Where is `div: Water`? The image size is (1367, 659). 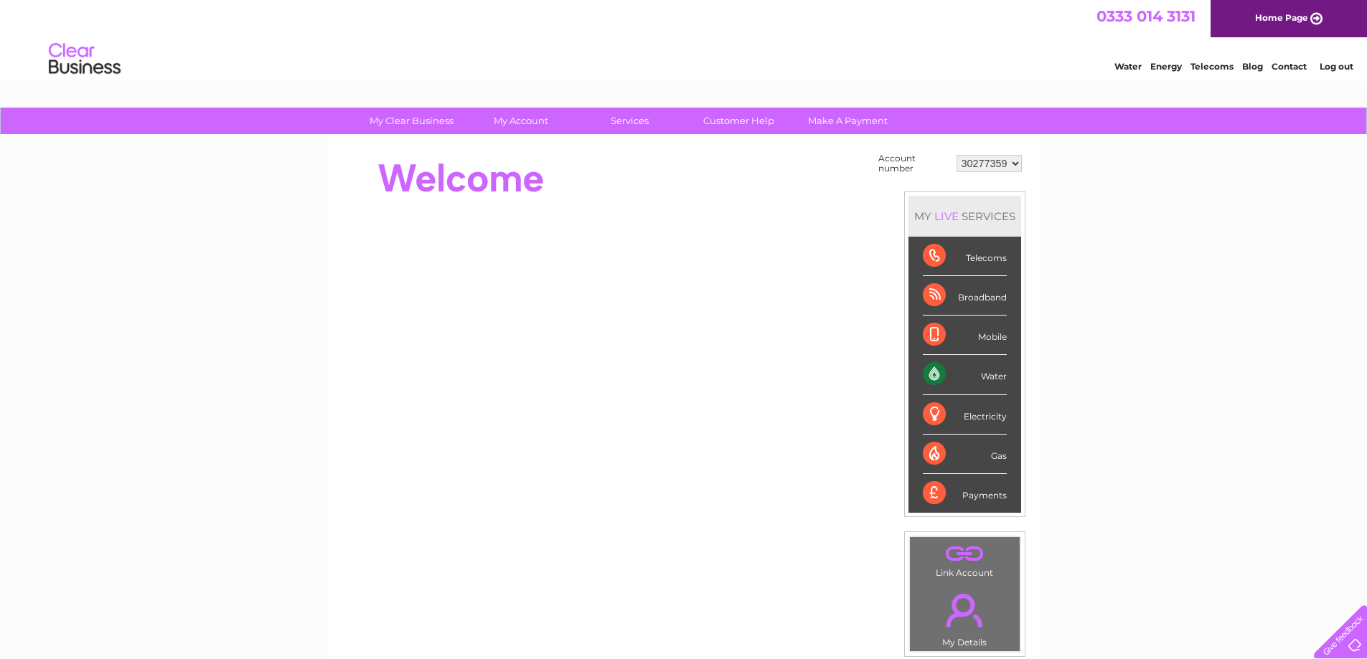 div: Water is located at coordinates (964, 375).